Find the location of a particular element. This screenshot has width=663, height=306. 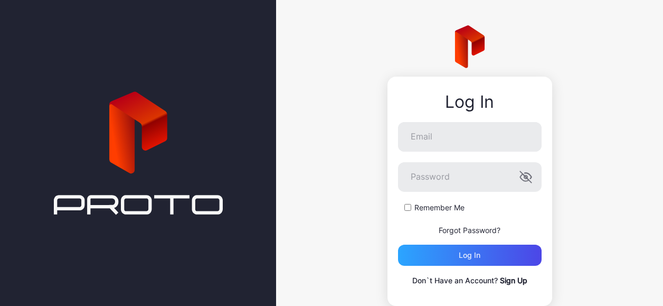

label: Remember Me is located at coordinates (439, 208).